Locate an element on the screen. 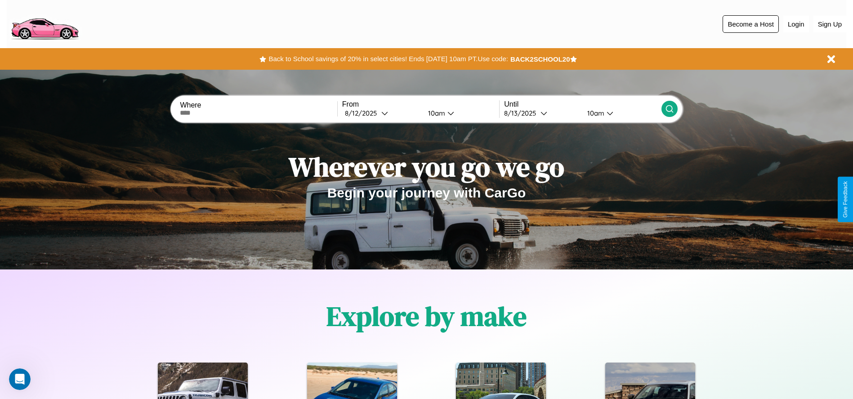 This screenshot has height=399, width=853. div: 8 / 13 / 2025 is located at coordinates (522, 113).